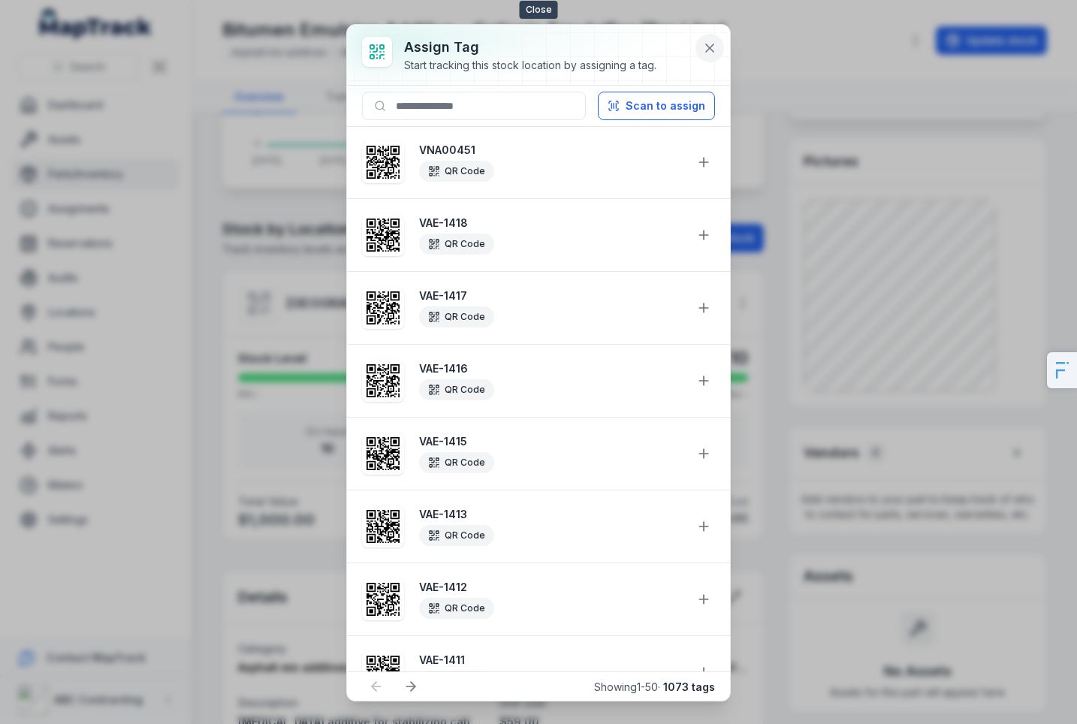 Image resolution: width=1077 pixels, height=724 pixels. Describe the element at coordinates (551, 514) in the screenshot. I see `strong: VAE-1413` at that location.